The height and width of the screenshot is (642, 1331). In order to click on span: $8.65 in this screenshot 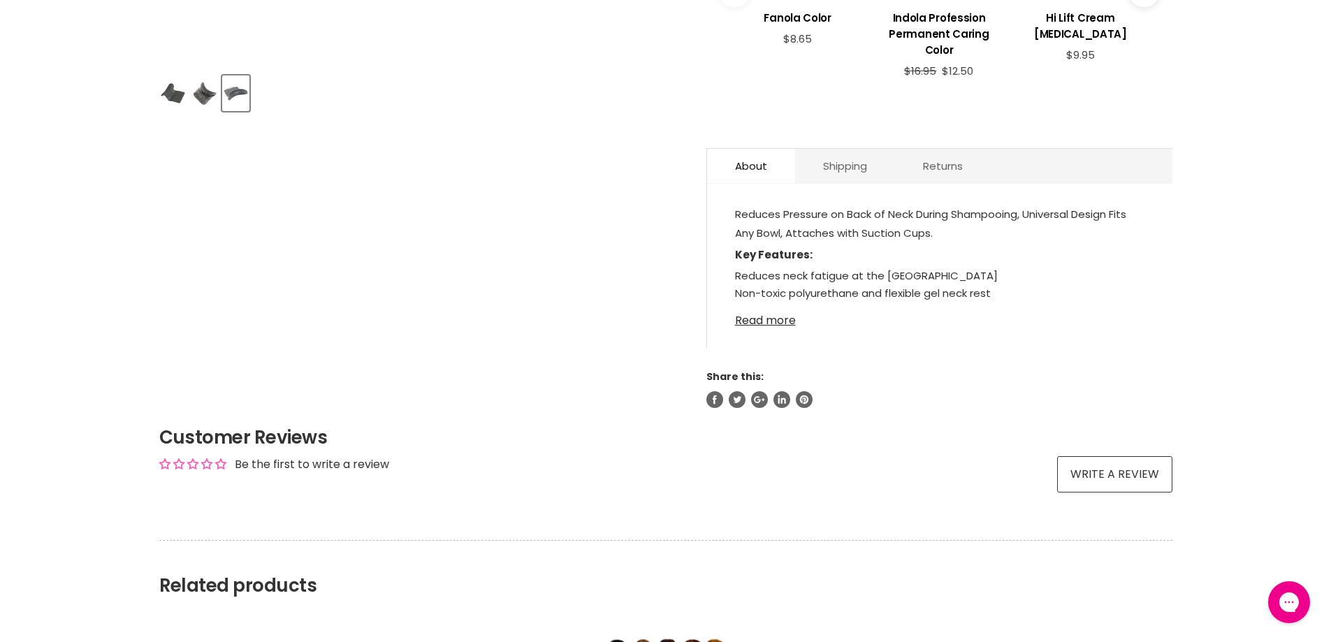, I will do `click(797, 38)`.